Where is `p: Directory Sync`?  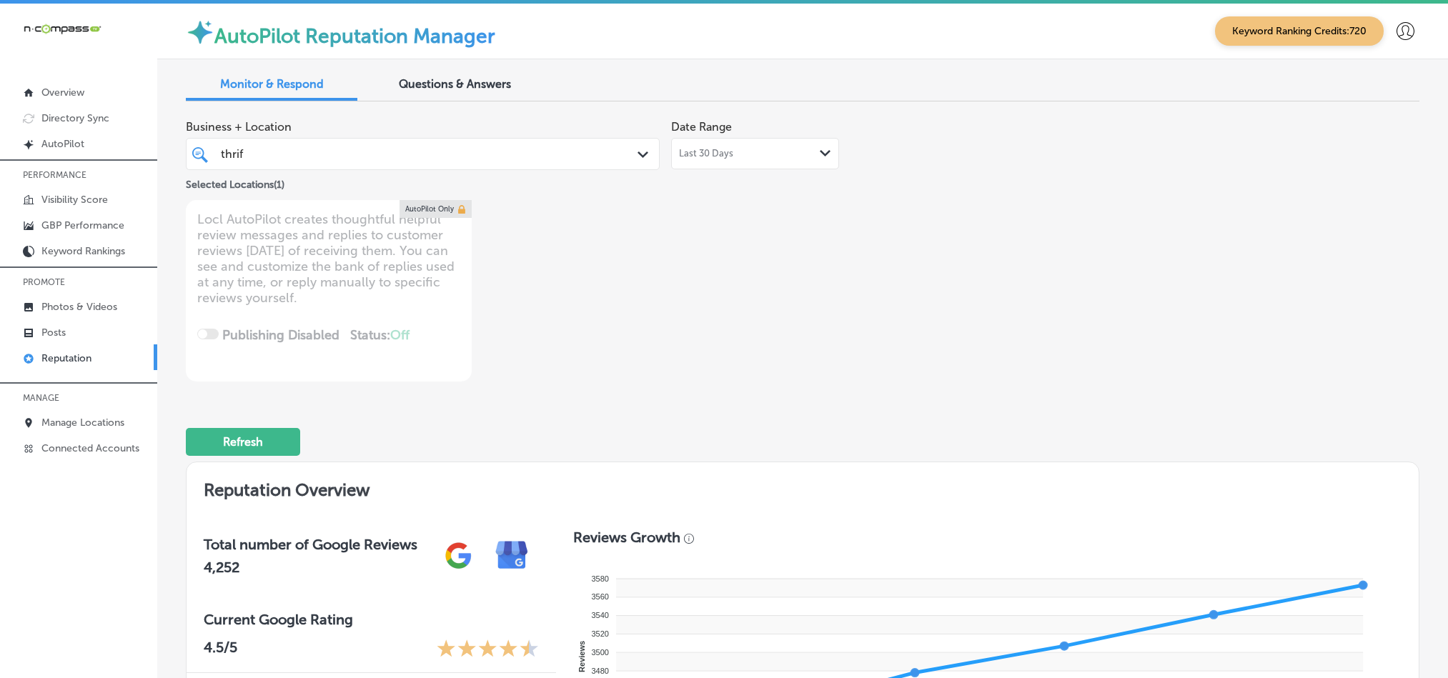
p: Directory Sync is located at coordinates (75, 118).